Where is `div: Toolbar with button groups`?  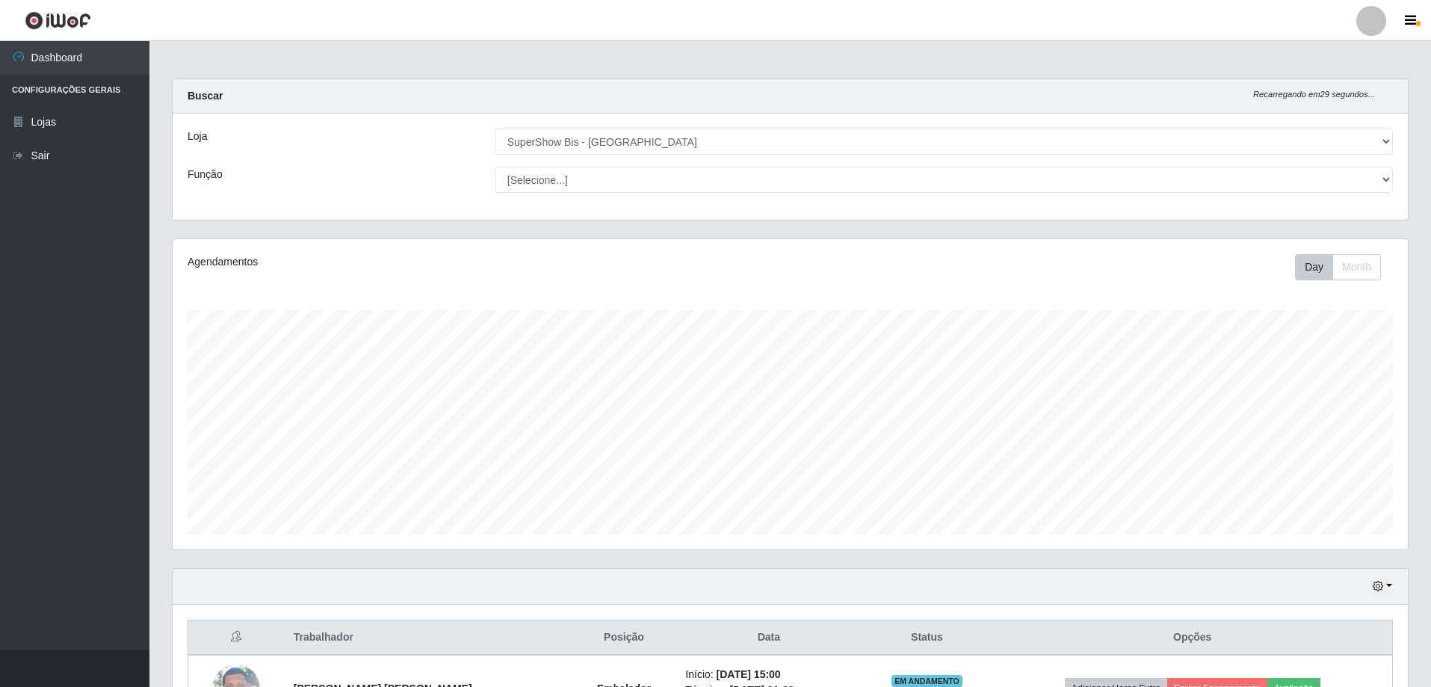
div: Toolbar with button groups is located at coordinates (1343, 267).